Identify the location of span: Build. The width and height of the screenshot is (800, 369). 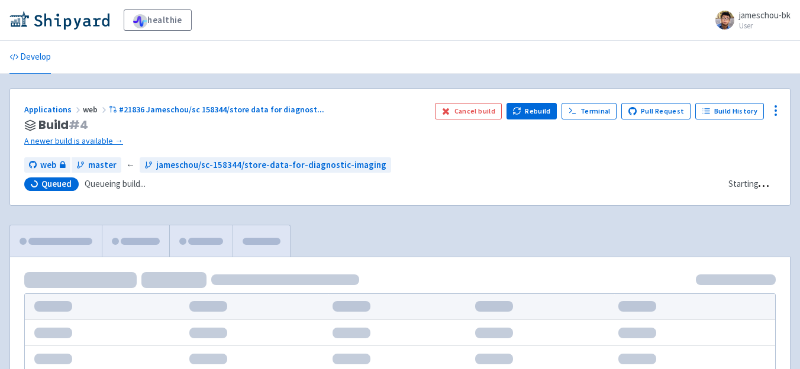
(63, 125).